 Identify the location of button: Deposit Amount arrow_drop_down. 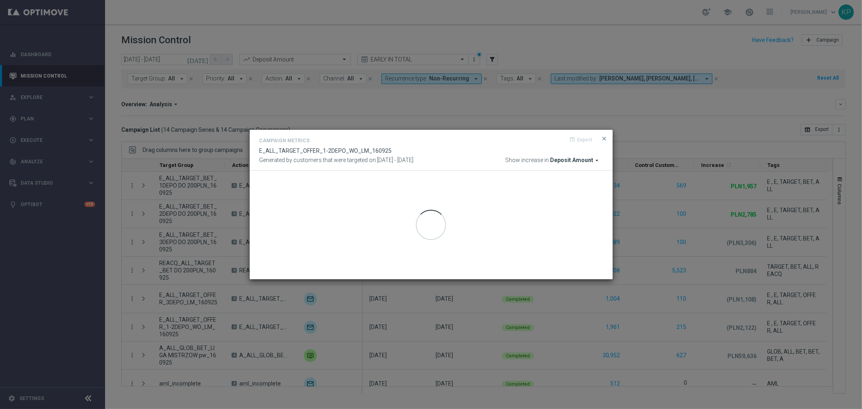
(577, 160).